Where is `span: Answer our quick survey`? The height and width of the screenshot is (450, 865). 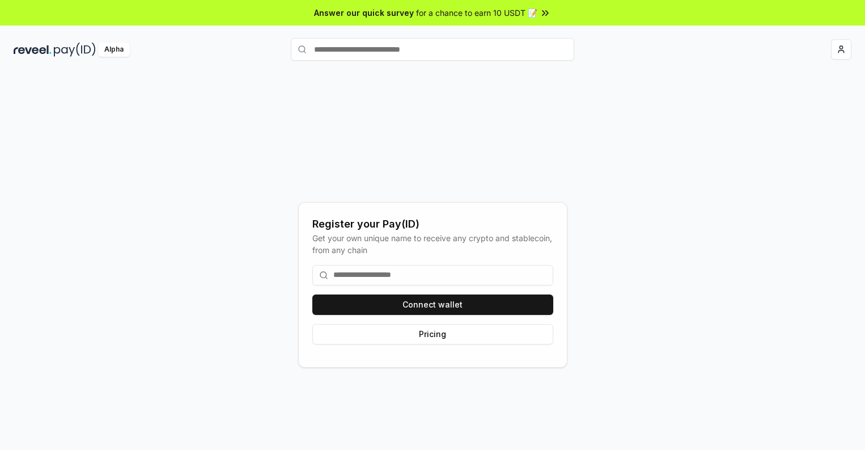 span: Answer our quick survey is located at coordinates (364, 12).